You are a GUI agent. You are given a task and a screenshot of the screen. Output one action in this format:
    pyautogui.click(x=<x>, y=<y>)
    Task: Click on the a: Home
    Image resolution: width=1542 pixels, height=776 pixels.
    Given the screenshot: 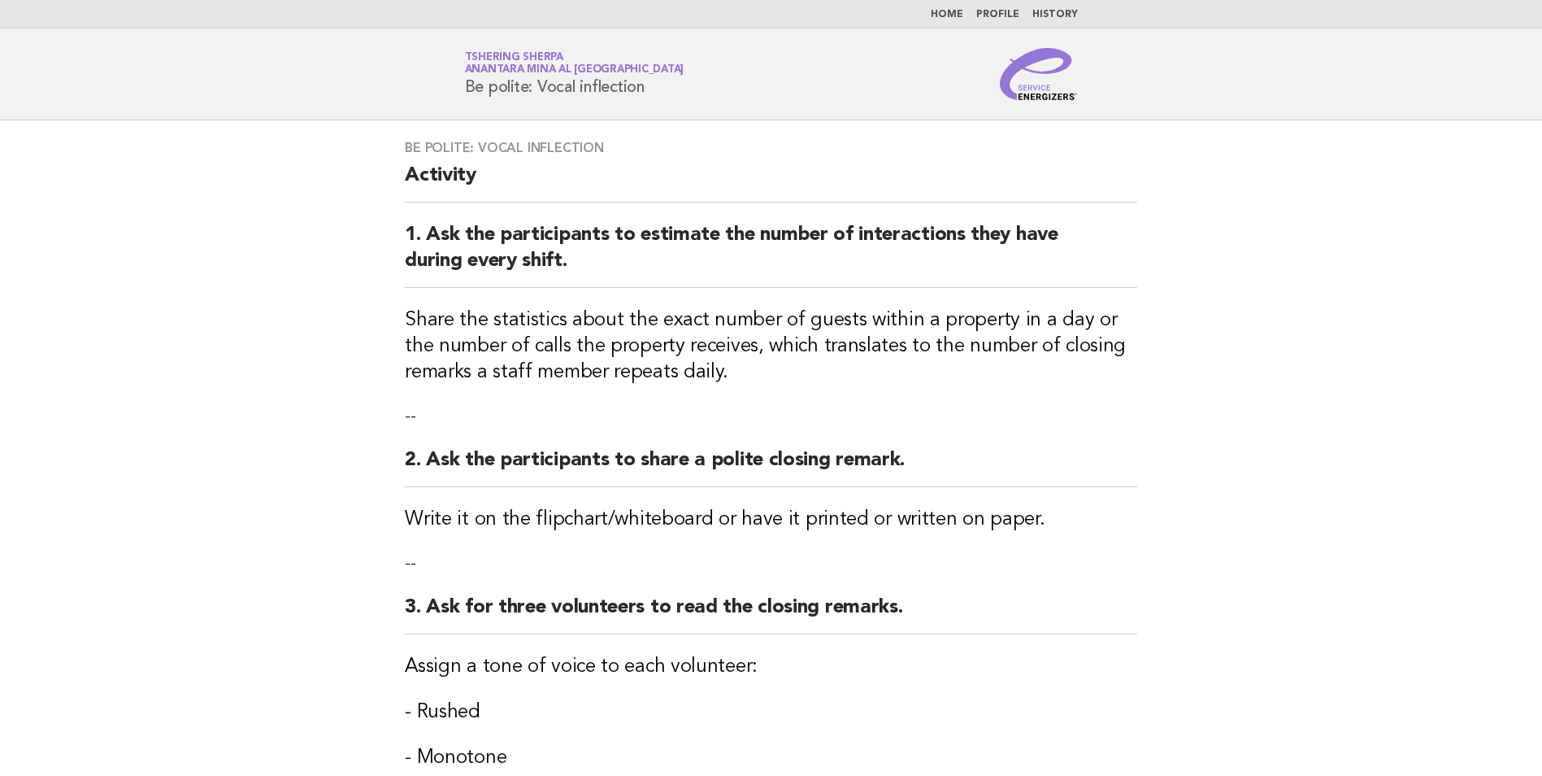 What is the action you would take?
    pyautogui.click(x=947, y=15)
    